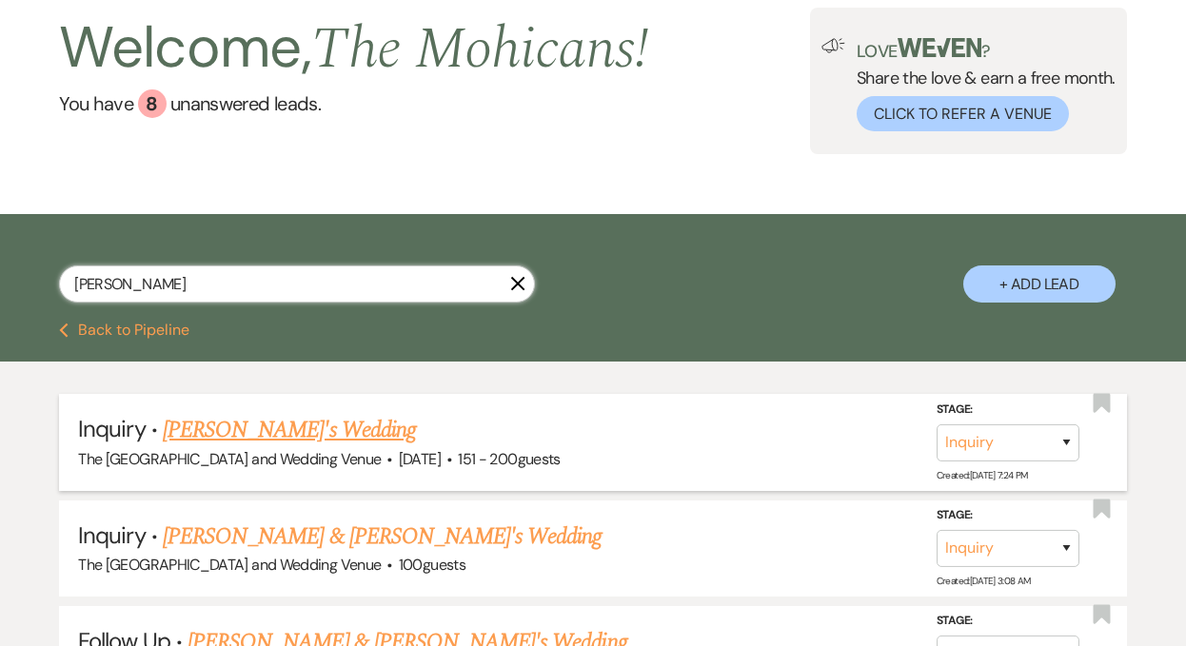 The width and height of the screenshot is (1186, 646). What do you see at coordinates (940, 48) in the screenshot?
I see `img: weven-logo-green.svg` at bounding box center [940, 48].